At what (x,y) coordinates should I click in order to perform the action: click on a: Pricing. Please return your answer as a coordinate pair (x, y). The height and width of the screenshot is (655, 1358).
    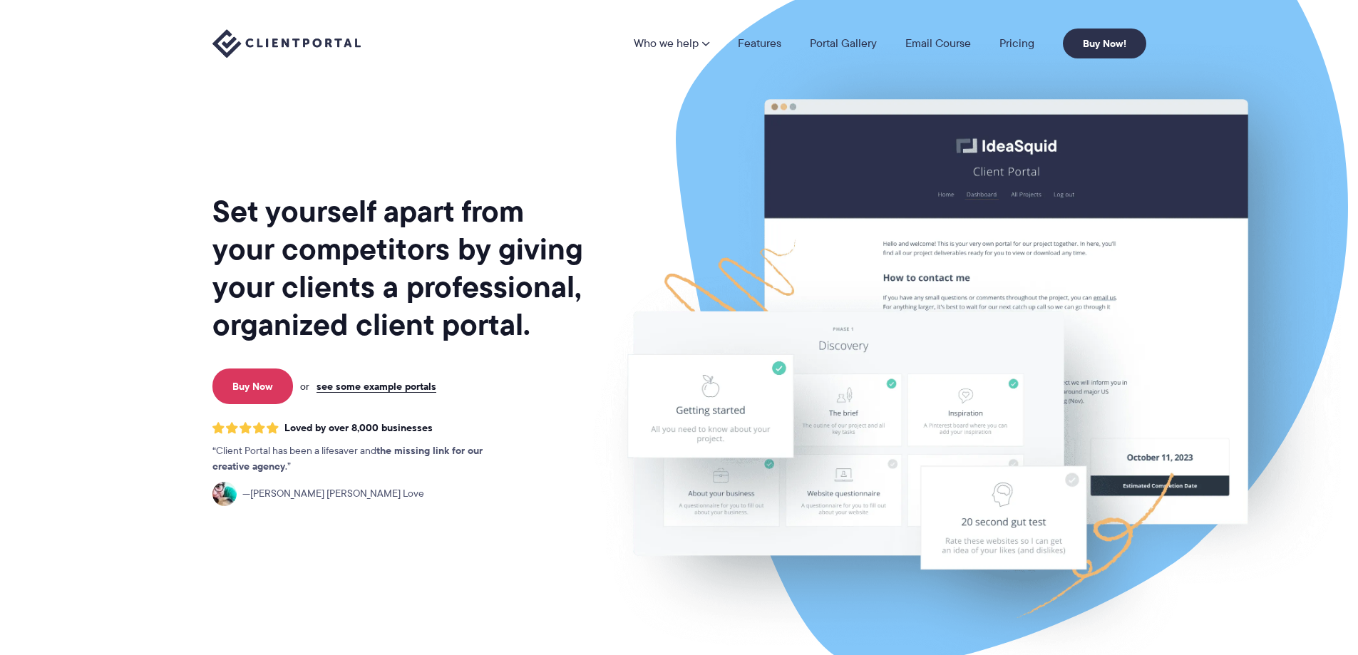
    Looking at the image, I should click on (1016, 43).